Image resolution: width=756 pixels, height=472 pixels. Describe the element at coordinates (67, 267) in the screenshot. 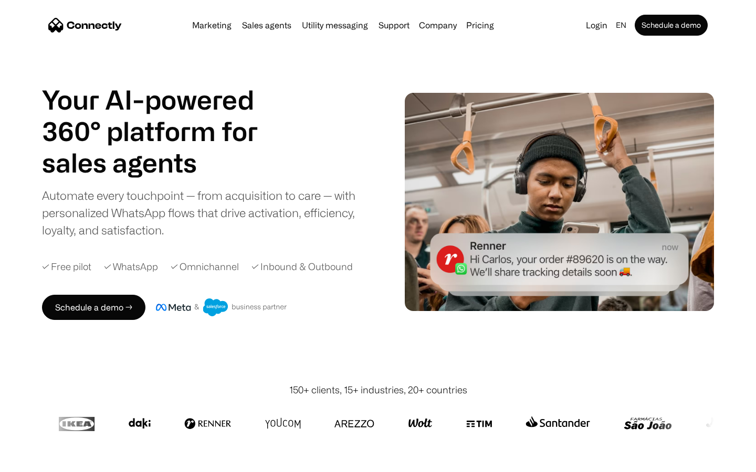

I see `div: ✓ Free pilot` at that location.